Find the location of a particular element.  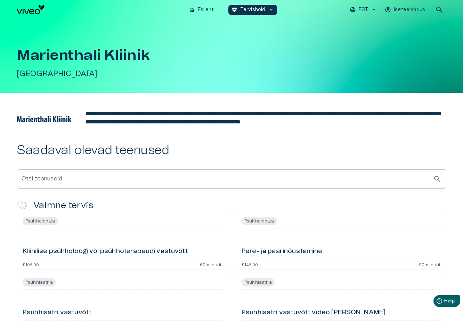

p: €105.00 is located at coordinates (31, 264).